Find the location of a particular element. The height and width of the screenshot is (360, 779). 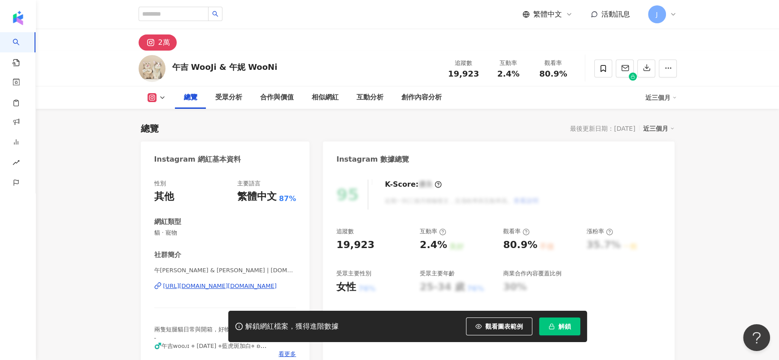

button: 解鎖 is located at coordinates (559, 327).